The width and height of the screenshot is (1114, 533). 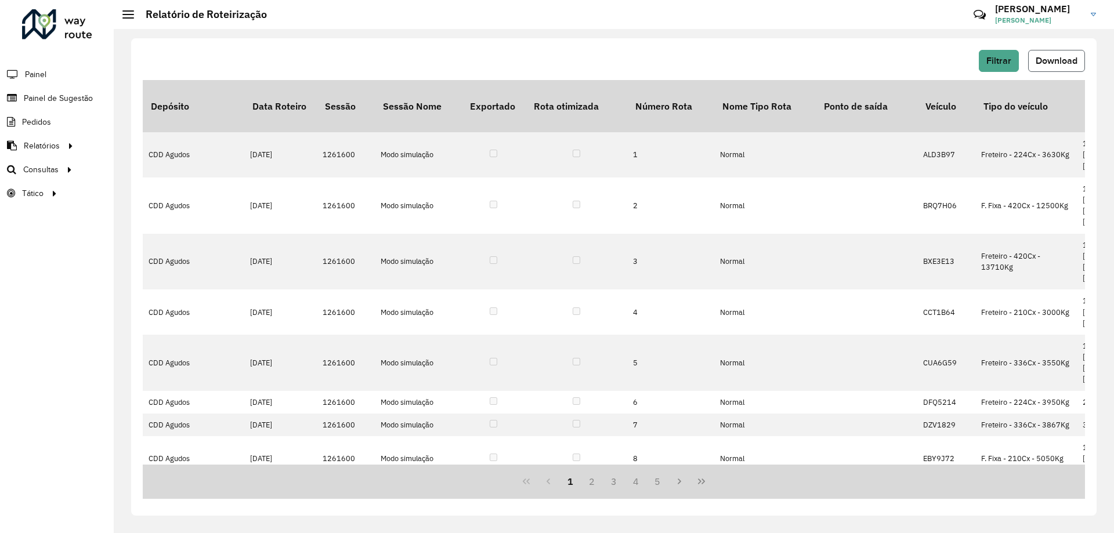 I want to click on td: 8, so click(x=670, y=459).